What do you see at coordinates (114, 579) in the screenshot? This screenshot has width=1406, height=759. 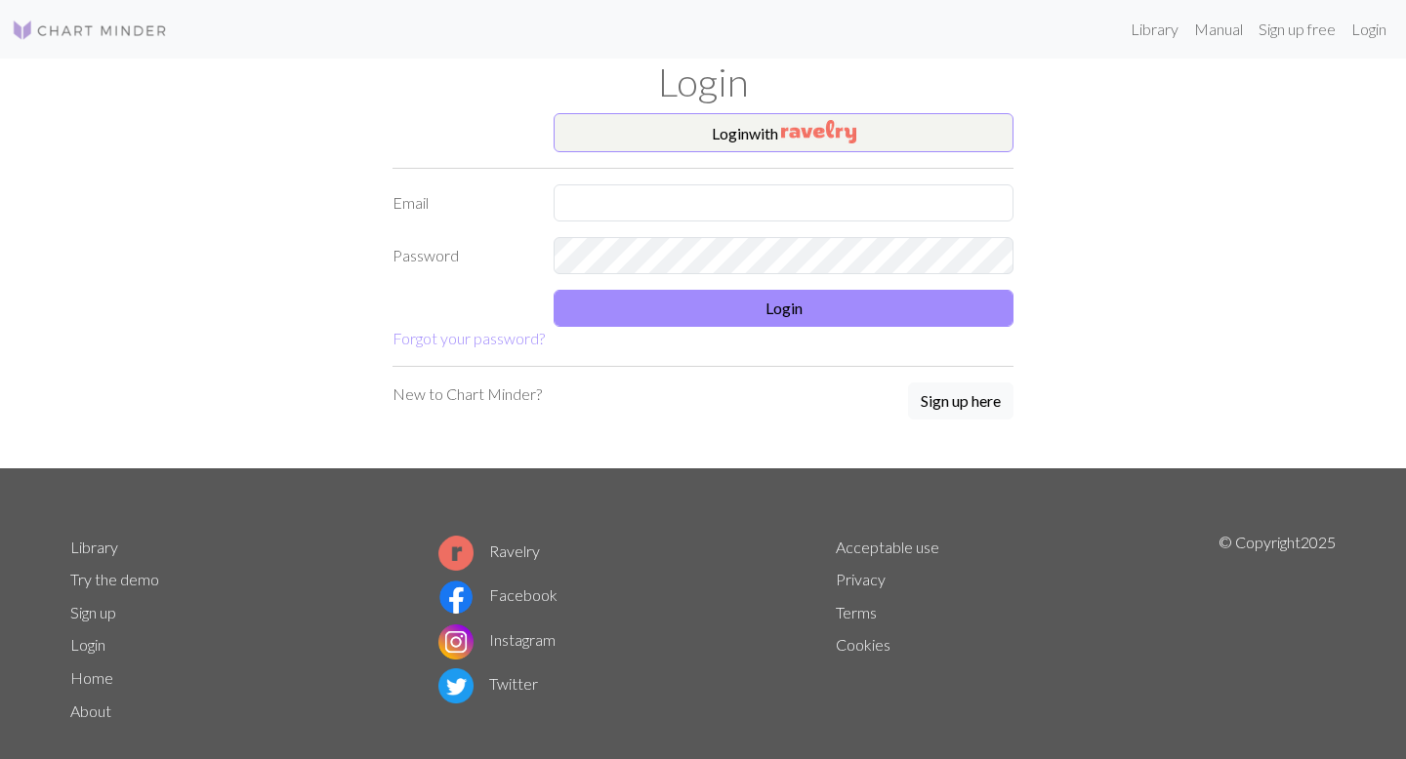 I see `a: Try the demo` at bounding box center [114, 579].